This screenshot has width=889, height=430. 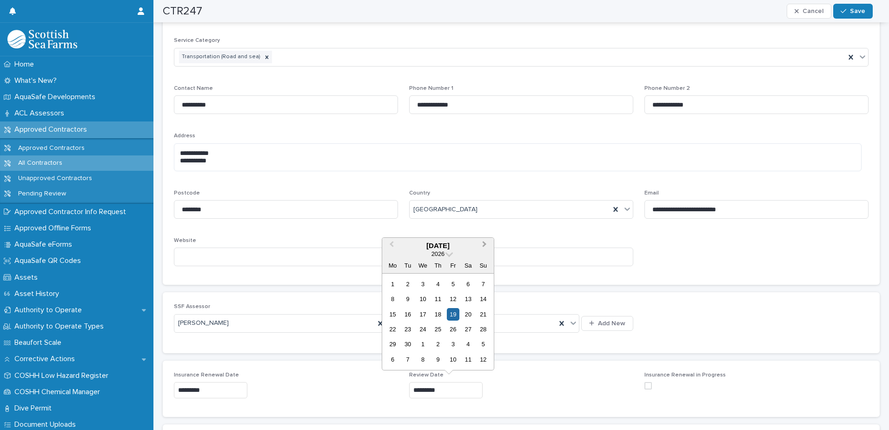 What do you see at coordinates (468, 359) in the screenshot?
I see `div: Choose Saturday, 11 July 2026` at bounding box center [468, 359].